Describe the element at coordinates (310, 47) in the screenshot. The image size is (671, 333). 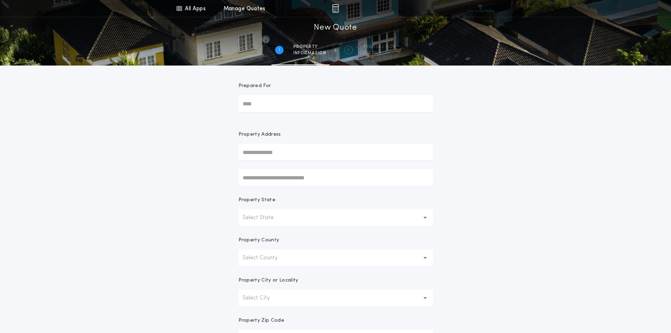
I see `span: Property` at that location.